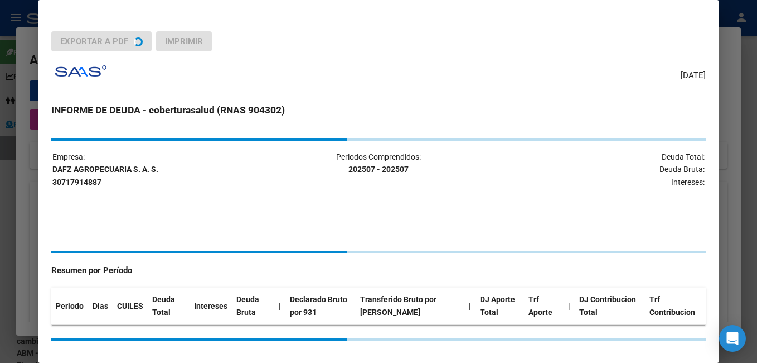 The image size is (757, 363). What do you see at coordinates (544, 306) in the screenshot?
I see `th: Trf Aporte` at bounding box center [544, 306].